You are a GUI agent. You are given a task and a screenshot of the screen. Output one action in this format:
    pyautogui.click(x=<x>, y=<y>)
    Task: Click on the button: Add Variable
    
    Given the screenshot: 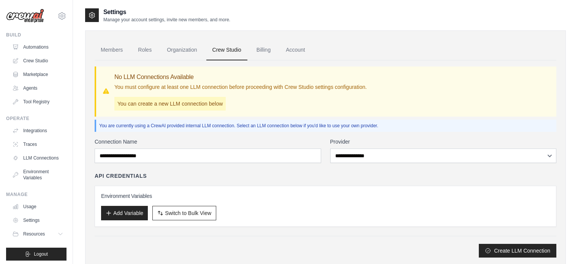 What is the action you would take?
    pyautogui.click(x=124, y=213)
    